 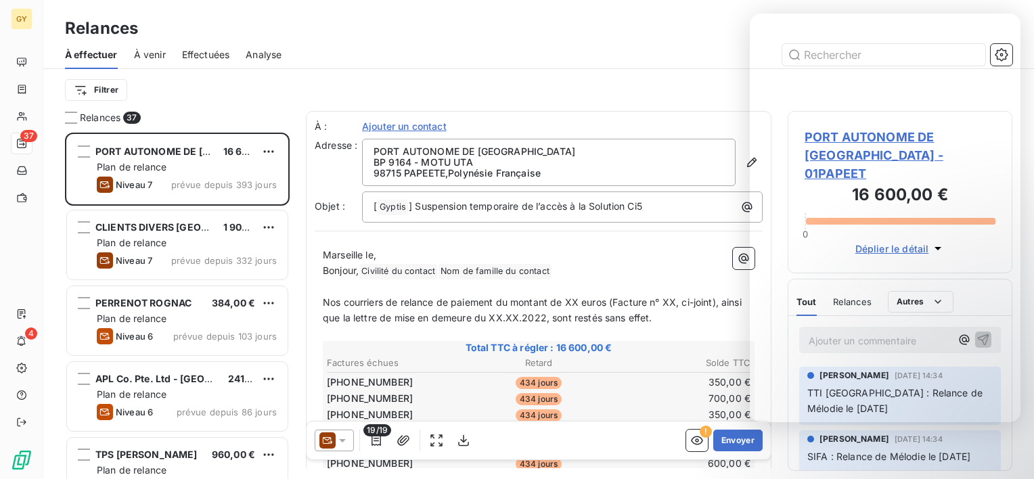 What do you see at coordinates (533, 310) in the screenshot?
I see `span: Nos courriers de relance de paiement du montant de XX euros (Facture n° XX, ci-joint), ainsi que ...` at bounding box center [533, 310].